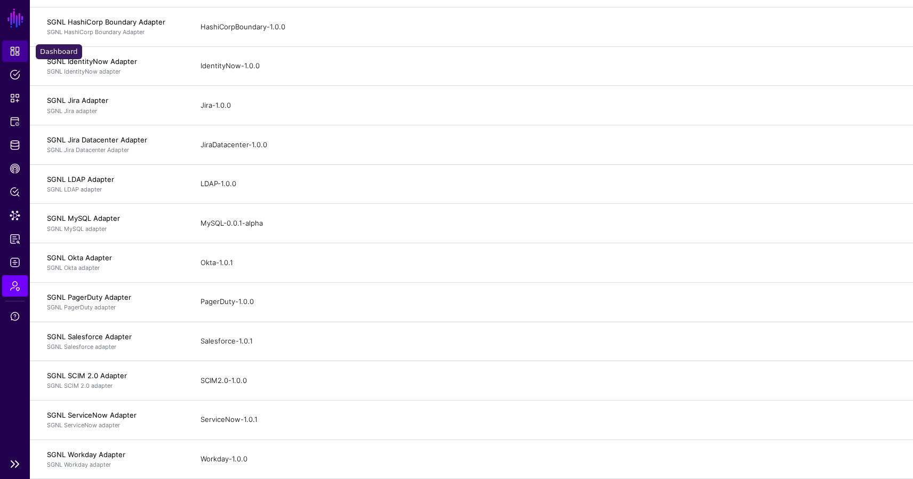 The height and width of the screenshot is (479, 913). What do you see at coordinates (113, 218) in the screenshot?
I see `h4: SGNL MySQL Adapter` at bounding box center [113, 218].